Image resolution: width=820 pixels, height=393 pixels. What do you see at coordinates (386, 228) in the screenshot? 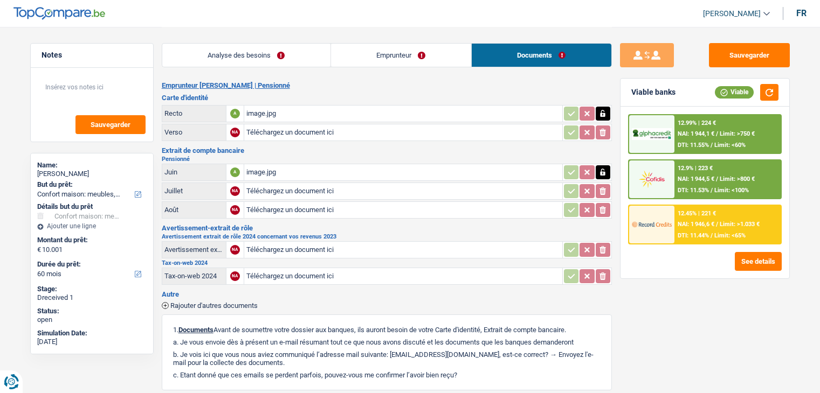
I see `h3: Avertissement-extrait de rôle` at bounding box center [386, 228].